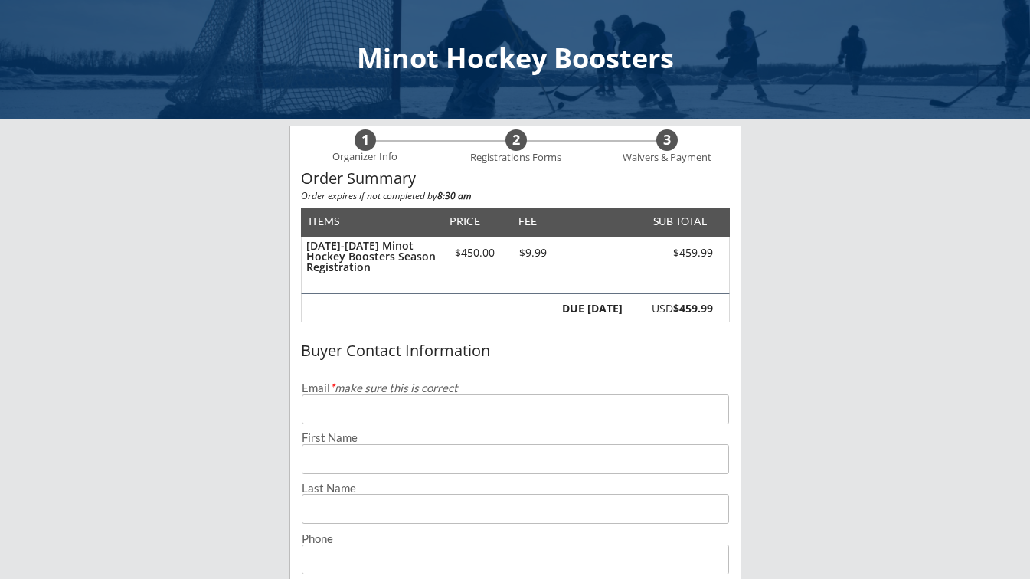 This screenshot has height=579, width=1030. What do you see at coordinates (533, 253) in the screenshot?
I see `div: $9.99` at bounding box center [533, 253].